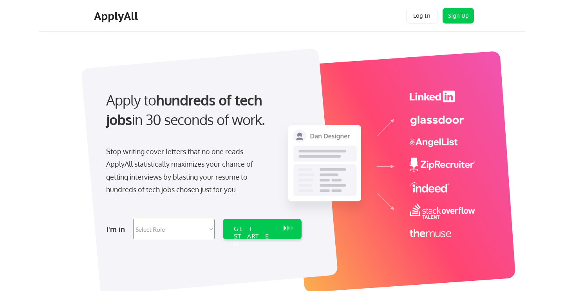 This screenshot has width=564, height=291. I want to click on button: Sign Up, so click(458, 16).